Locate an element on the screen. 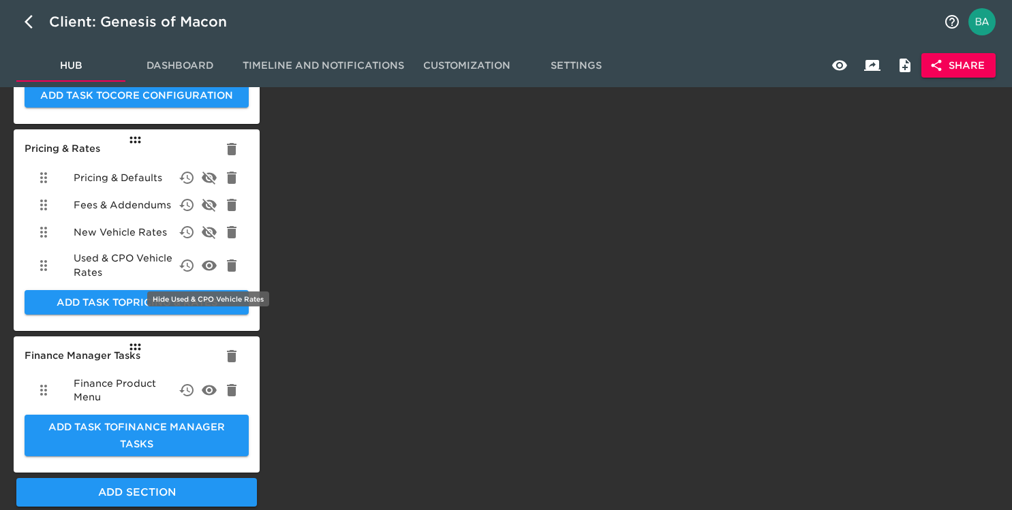 This screenshot has width=1012, height=510. button: Internal Notes and Comments is located at coordinates (905, 65).